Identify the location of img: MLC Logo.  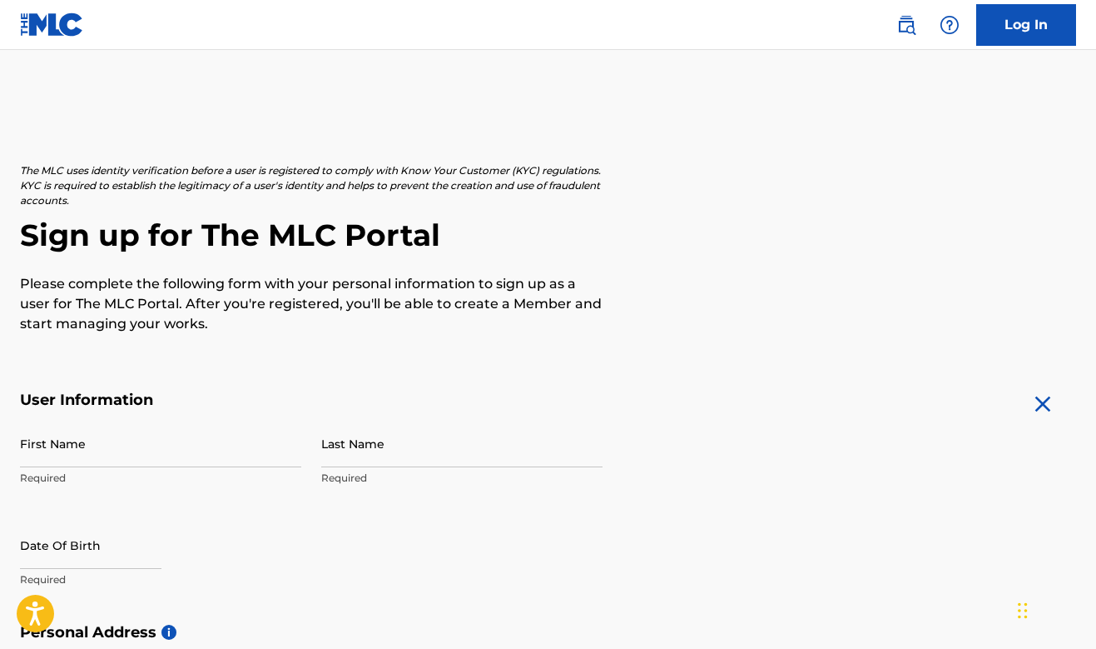
(52, 24).